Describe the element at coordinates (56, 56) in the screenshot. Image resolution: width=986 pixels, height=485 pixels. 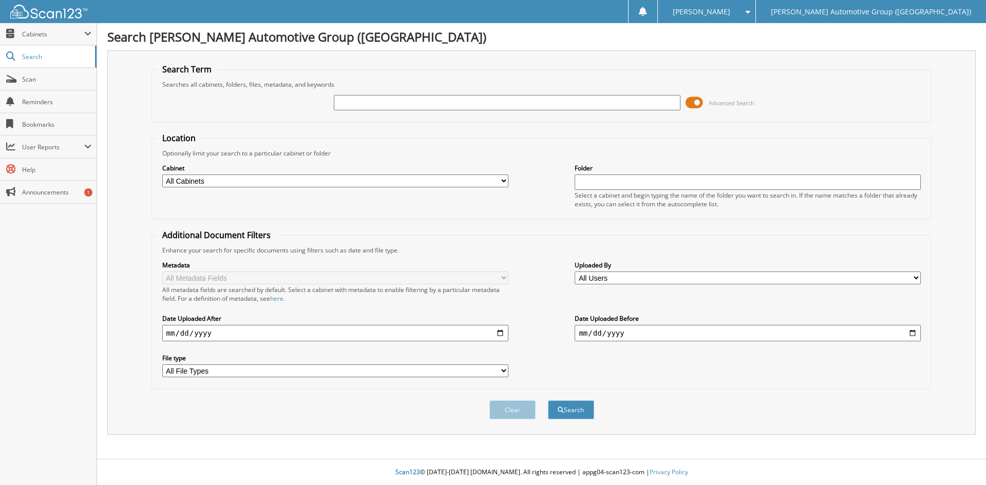
I see `span: Search` at that location.